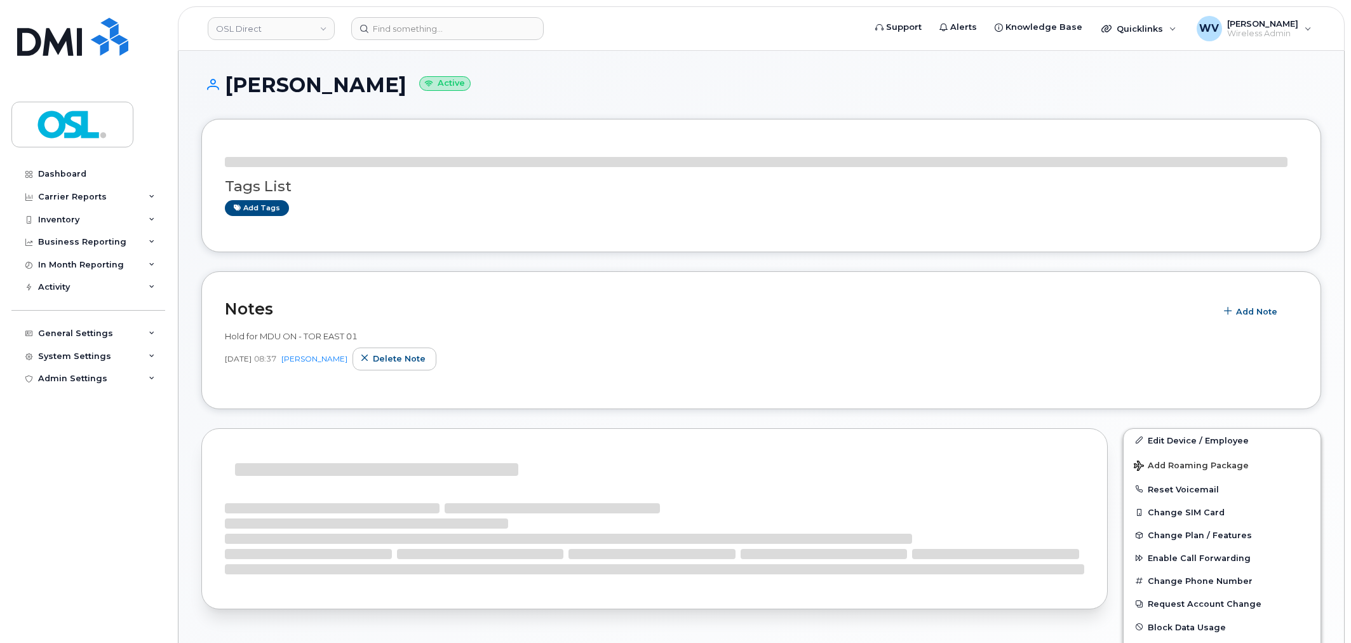 Image resolution: width=1351 pixels, height=643 pixels. What do you see at coordinates (1191, 466) in the screenshot?
I see `span: Add Roaming Package` at bounding box center [1191, 466].